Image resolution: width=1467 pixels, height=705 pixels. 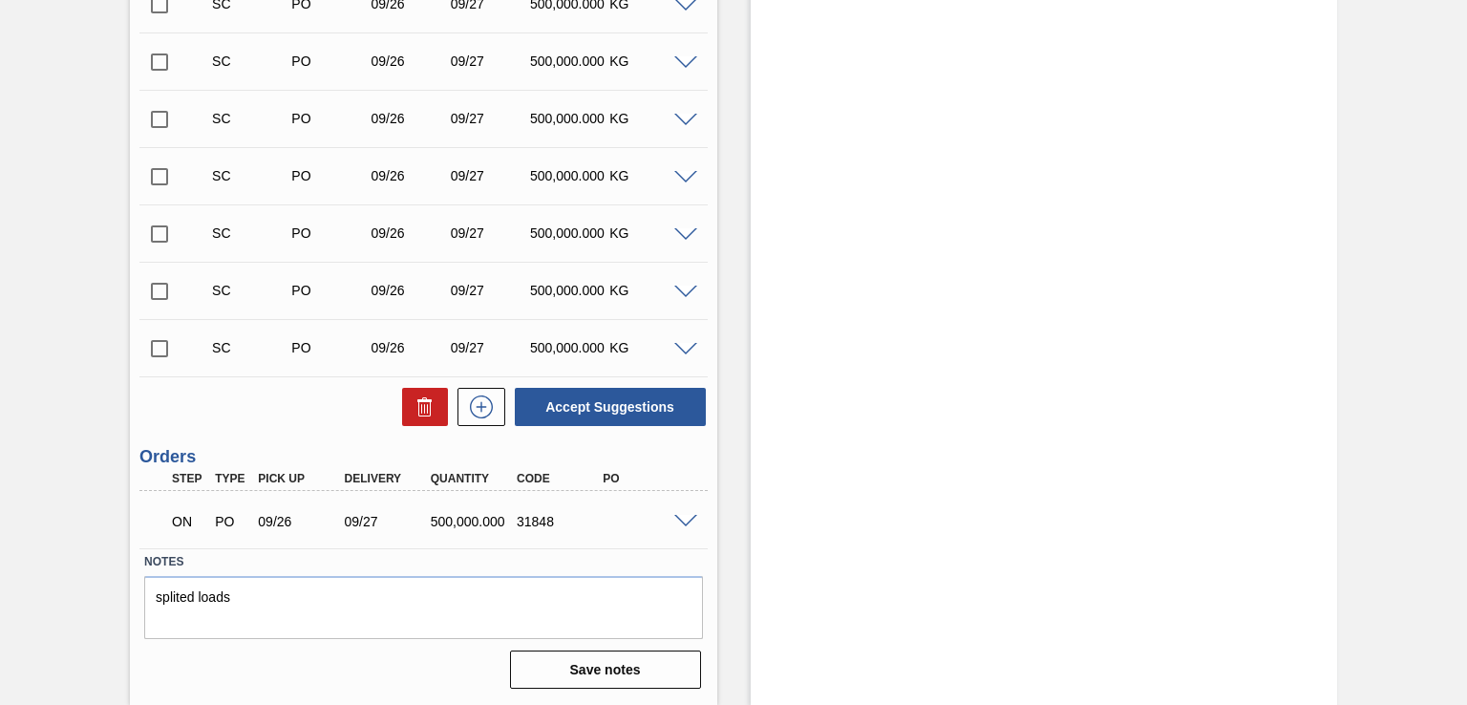 What do you see at coordinates (473, 478) in the screenshot?
I see `div: Quantity` at bounding box center [473, 478].